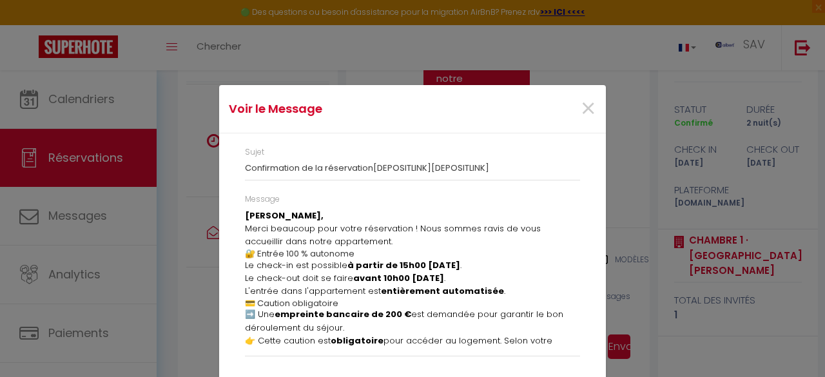  I want to click on h4: Voir le Message, so click(348, 109).